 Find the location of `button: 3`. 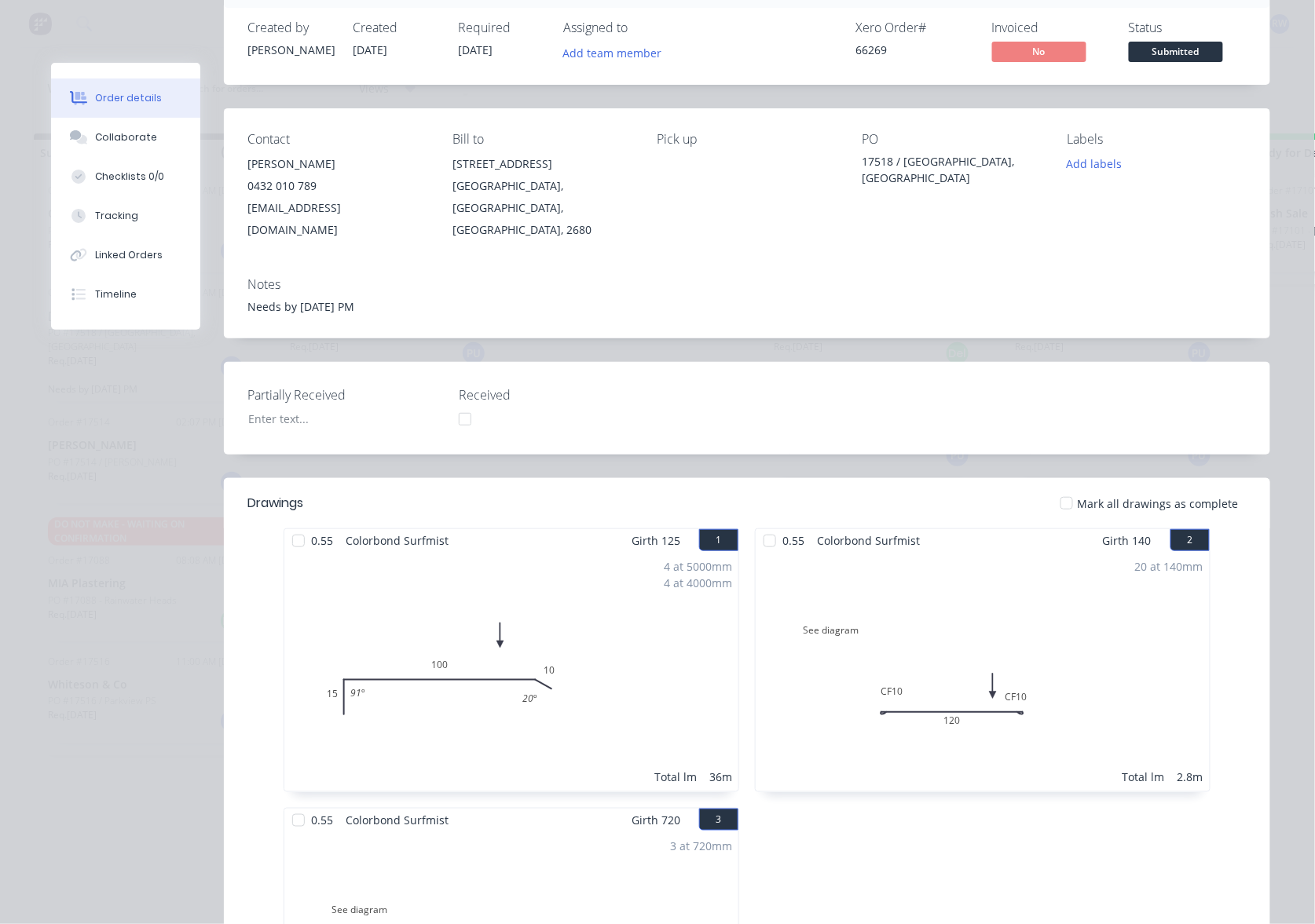

button: 3 is located at coordinates (718, 820).